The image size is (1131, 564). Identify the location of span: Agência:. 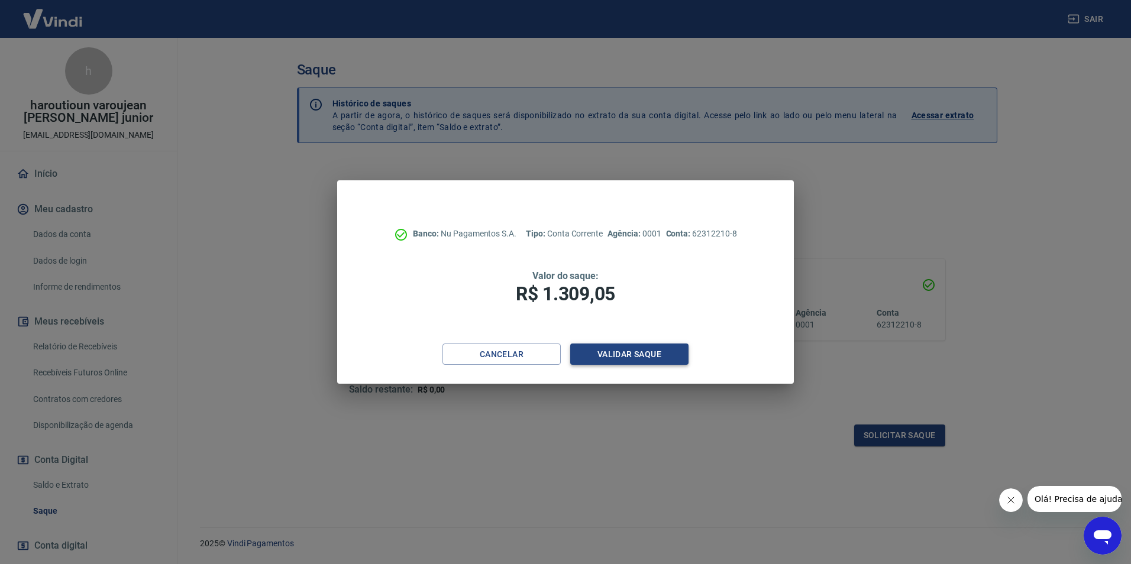
(625, 234).